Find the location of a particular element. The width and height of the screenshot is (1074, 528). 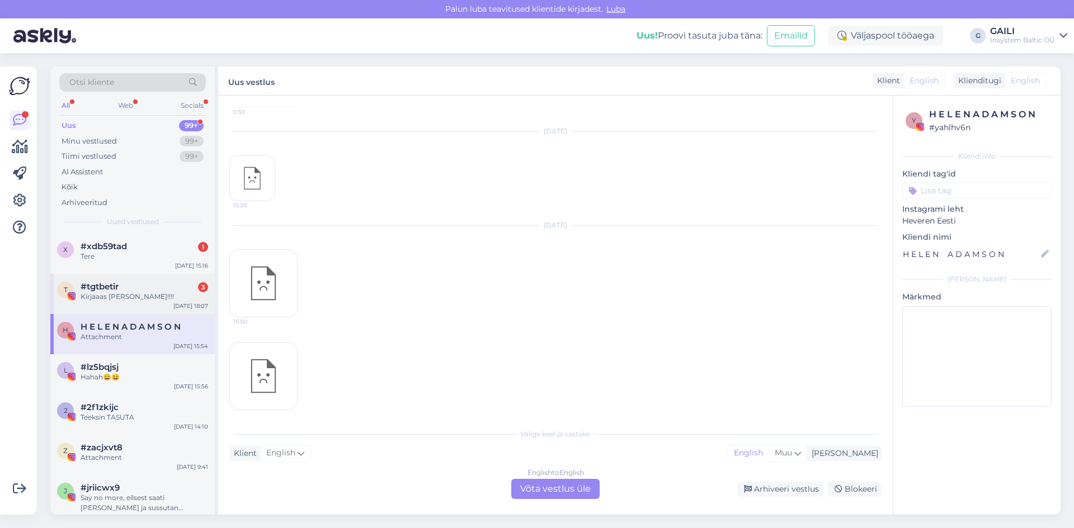

div: Kliendi info is located at coordinates (976, 157).